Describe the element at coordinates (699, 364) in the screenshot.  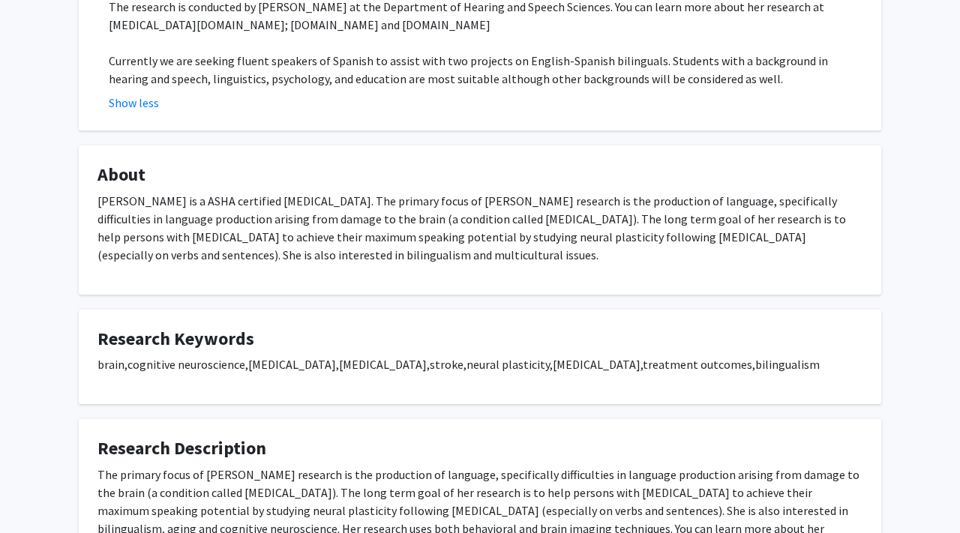
I see `span: treatment outcomes,` at that location.